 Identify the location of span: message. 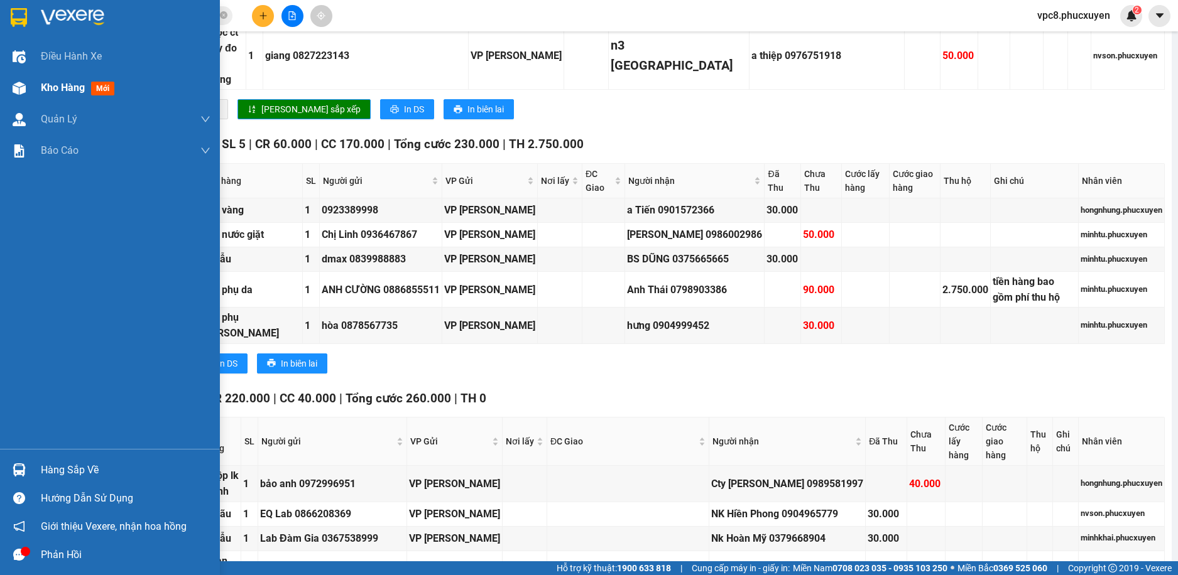
(19, 555).